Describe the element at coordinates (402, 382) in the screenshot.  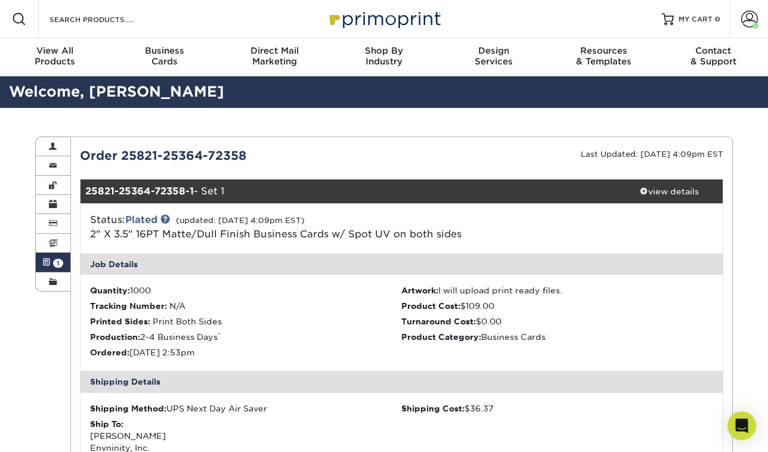
I see `div: Shipping Details` at that location.